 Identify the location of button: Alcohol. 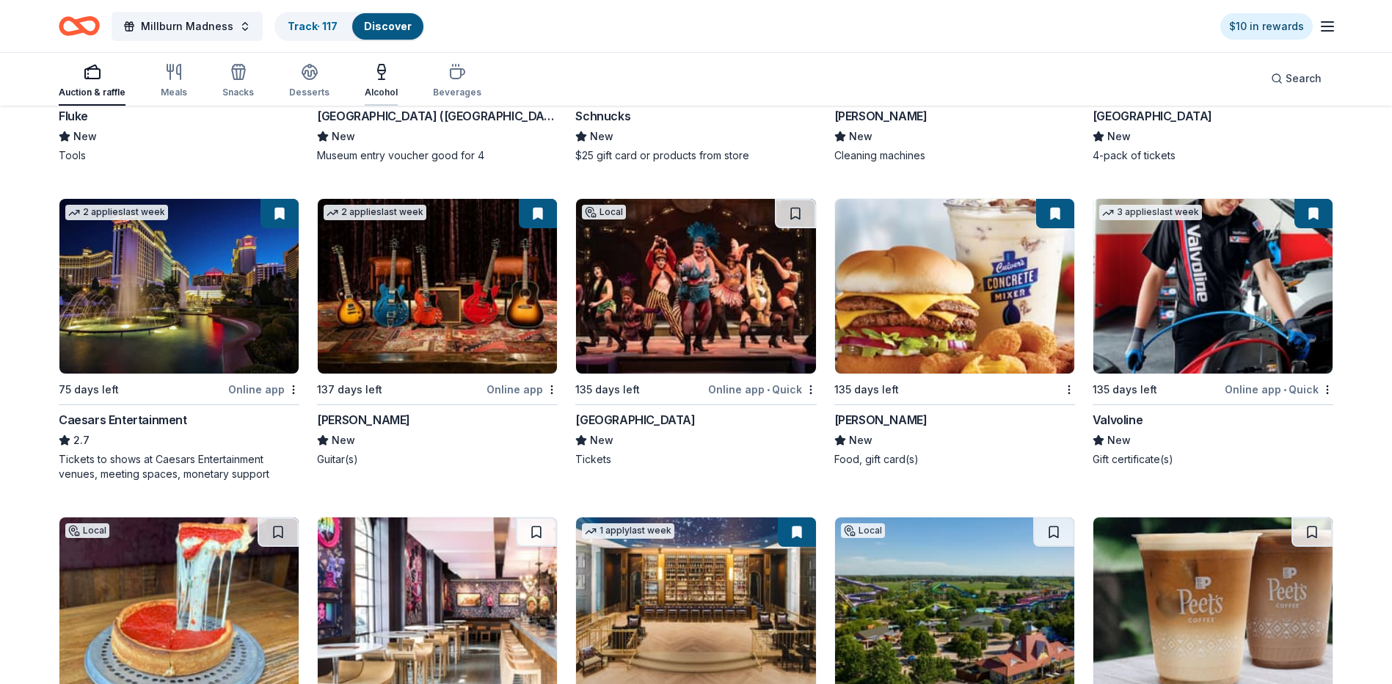
(381, 81).